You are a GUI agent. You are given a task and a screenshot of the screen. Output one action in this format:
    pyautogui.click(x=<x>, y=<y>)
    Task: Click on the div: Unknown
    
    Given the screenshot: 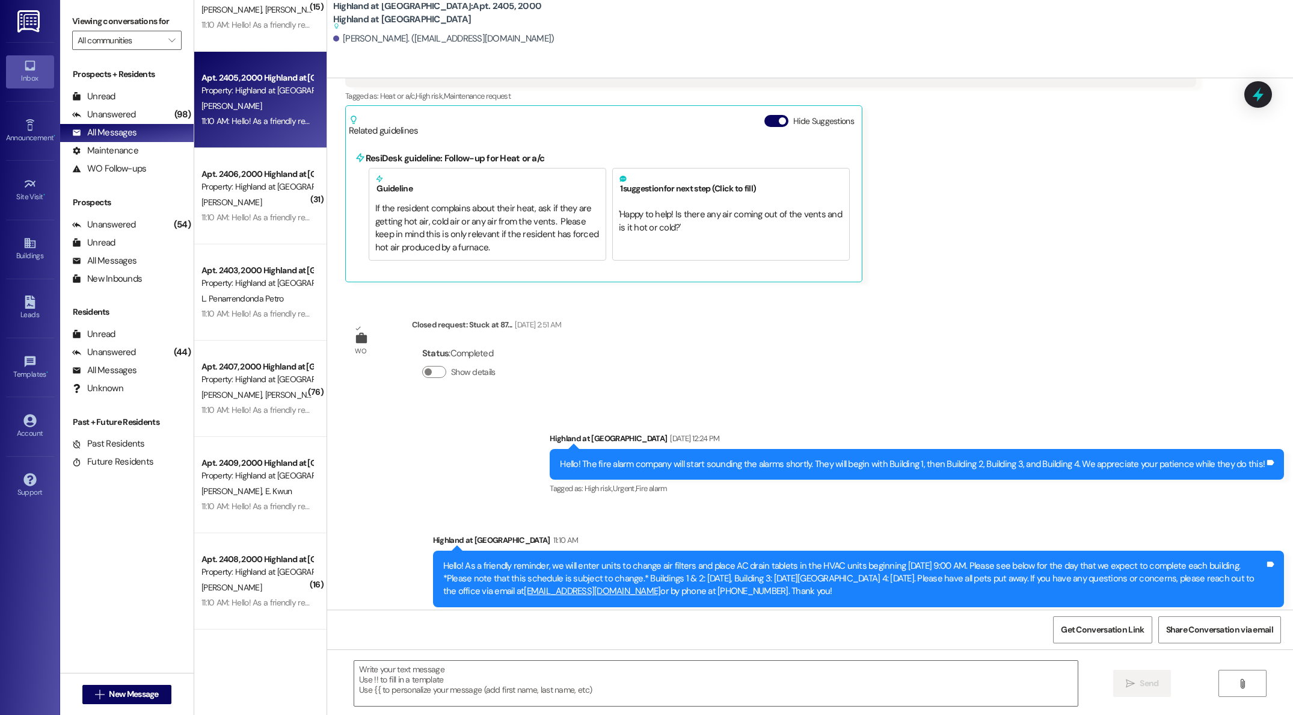 What is the action you would take?
    pyautogui.click(x=97, y=388)
    